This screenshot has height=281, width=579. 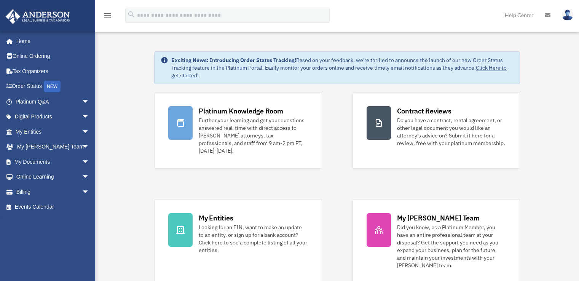 What do you see at coordinates (241, 111) in the screenshot?
I see `div: Platinum Knowledge Room` at bounding box center [241, 111].